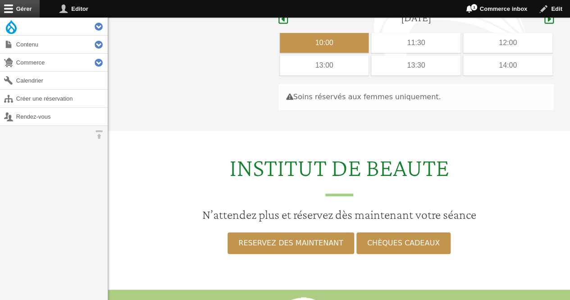 The height and width of the screenshot is (300, 570). Describe the element at coordinates (416, 65) in the screenshot. I see `div: 13:30` at that location.